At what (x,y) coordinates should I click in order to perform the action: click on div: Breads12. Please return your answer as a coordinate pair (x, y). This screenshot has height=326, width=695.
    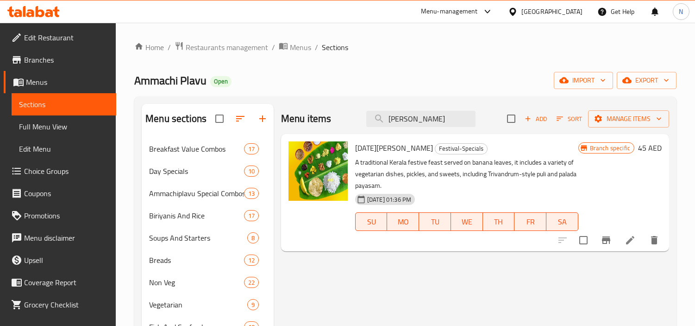
    Looking at the image, I should click on (208, 260).